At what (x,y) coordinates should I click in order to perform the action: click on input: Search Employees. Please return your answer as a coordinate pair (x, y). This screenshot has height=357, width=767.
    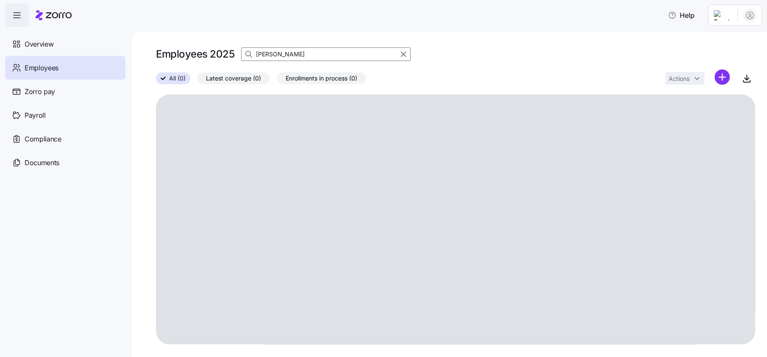
    Looking at the image, I should click on (326, 54).